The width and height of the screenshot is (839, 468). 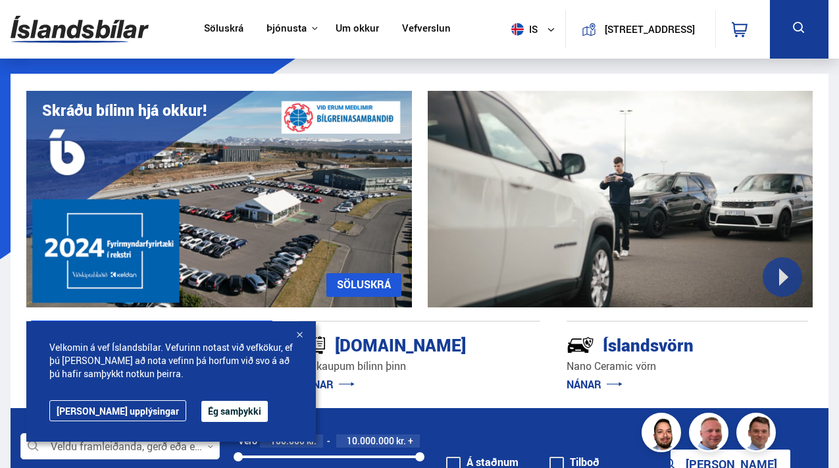 What do you see at coordinates (247, 441) in the screenshot?
I see `div: Verð` at bounding box center [247, 441].